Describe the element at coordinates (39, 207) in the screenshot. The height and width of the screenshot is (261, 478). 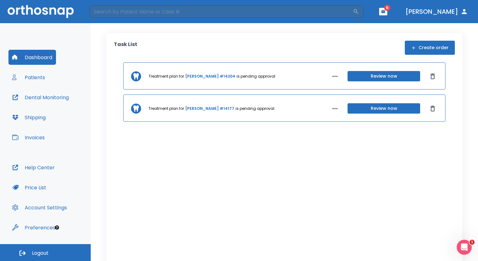
I see `a: Account Settings` at that location.